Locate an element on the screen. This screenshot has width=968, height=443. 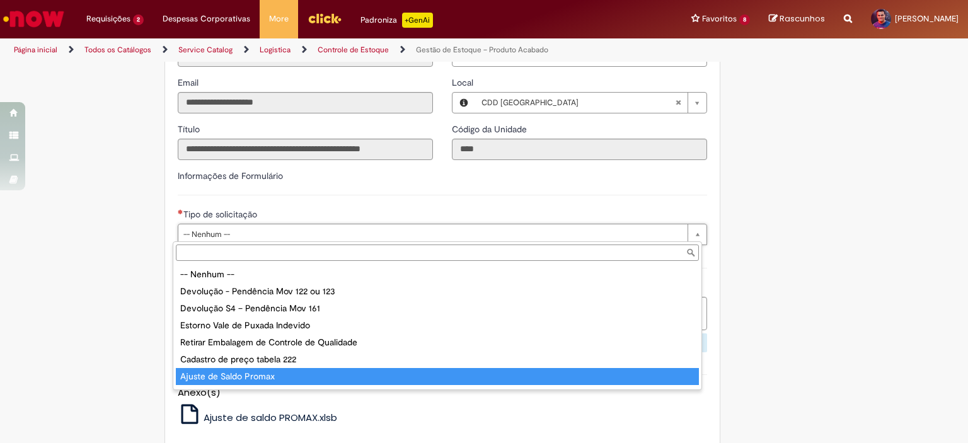
div: Ajuste de Saldo Promax is located at coordinates (437, 376).